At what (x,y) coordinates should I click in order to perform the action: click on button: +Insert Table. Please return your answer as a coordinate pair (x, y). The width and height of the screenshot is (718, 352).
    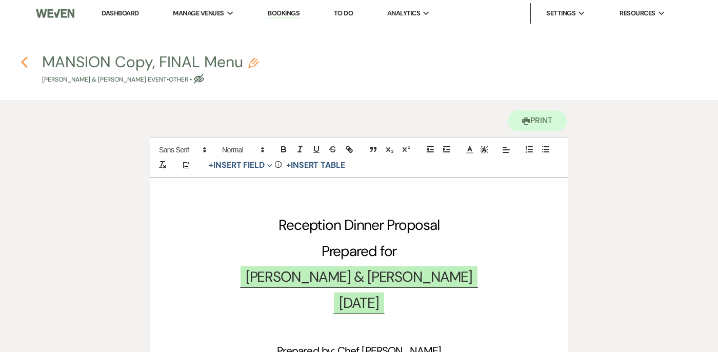
    Looking at the image, I should click on (315, 165).